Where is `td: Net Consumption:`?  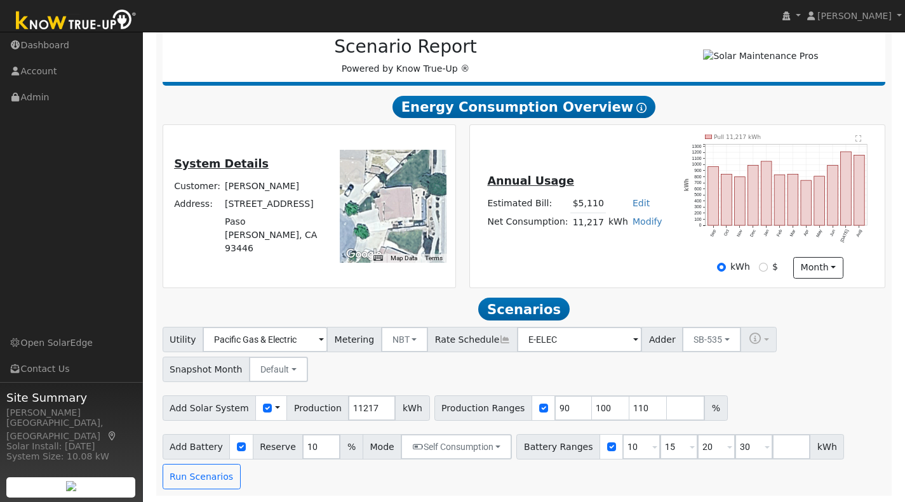 td: Net Consumption: is located at coordinates (528, 222).